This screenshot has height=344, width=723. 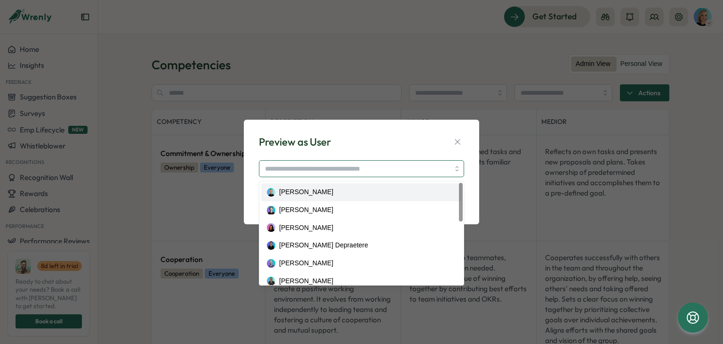 What do you see at coordinates (271, 245) in the screenshot?
I see `img: Yan-Dee Depraetere` at bounding box center [271, 245].